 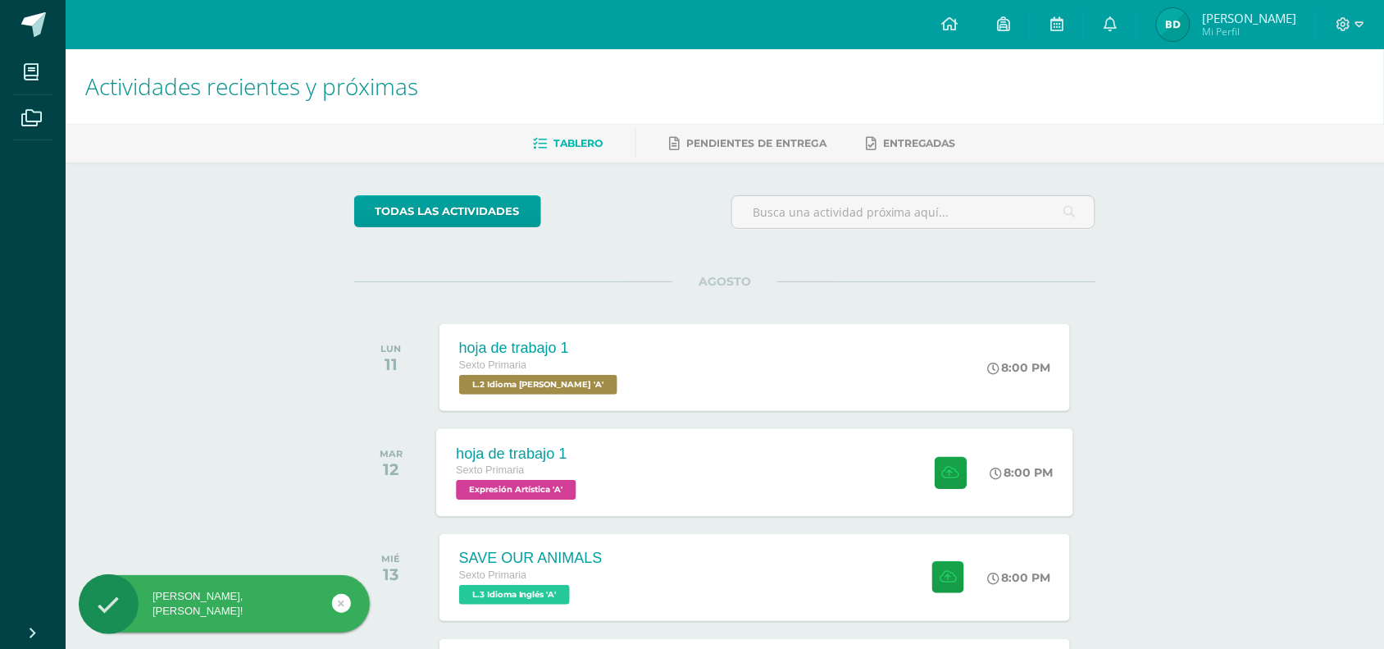 What do you see at coordinates (252, 86) in the screenshot?
I see `span: Actividades recientes y próximas` at bounding box center [252, 86].